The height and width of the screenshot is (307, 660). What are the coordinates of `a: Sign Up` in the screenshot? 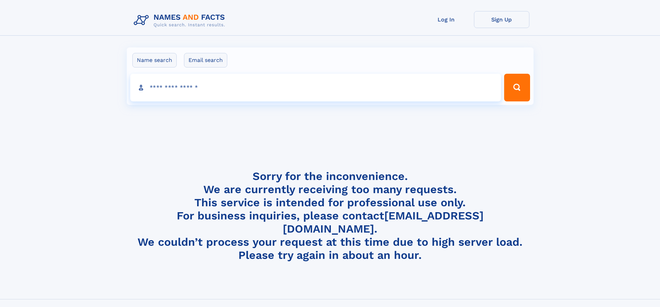 It's located at (502, 19).